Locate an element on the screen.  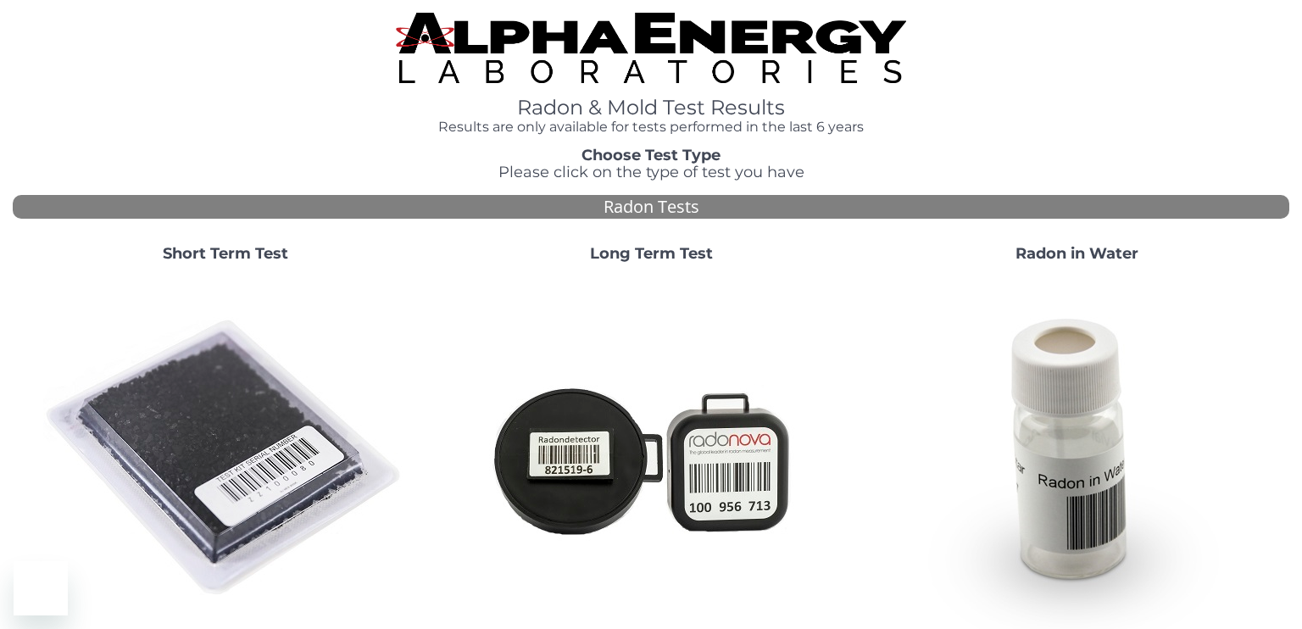
strong: Choose Test Type is located at coordinates (651, 155).